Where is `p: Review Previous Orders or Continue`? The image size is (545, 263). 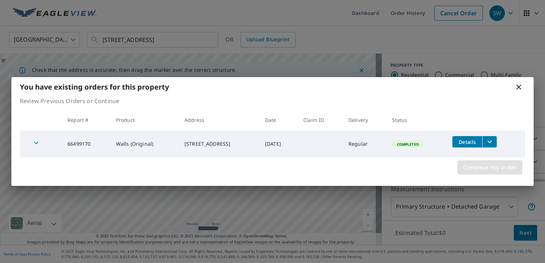 p: Review Previous Orders or Continue is located at coordinates (272, 101).